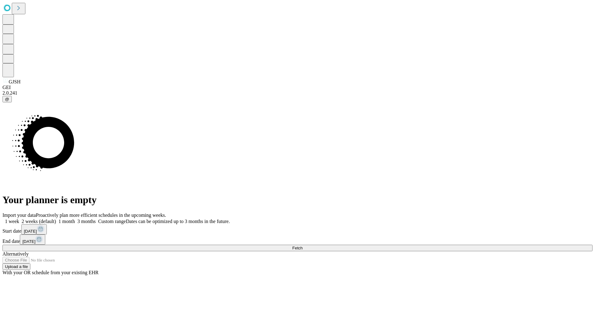 The image size is (595, 335). Describe the element at coordinates (16, 266) in the screenshot. I see `button: Upload a file` at that location.